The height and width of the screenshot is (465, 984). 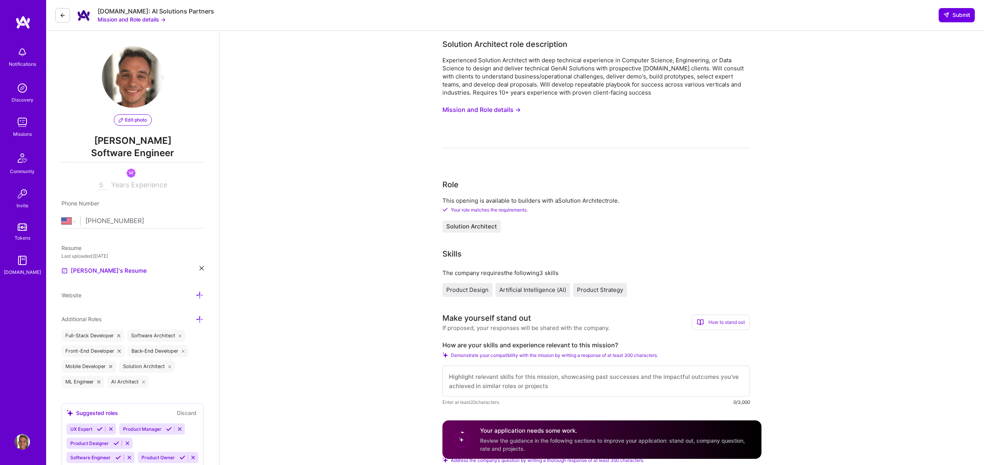 What do you see at coordinates (83, 382) in the screenshot?
I see `div: ML Engineer` at bounding box center [83, 382].